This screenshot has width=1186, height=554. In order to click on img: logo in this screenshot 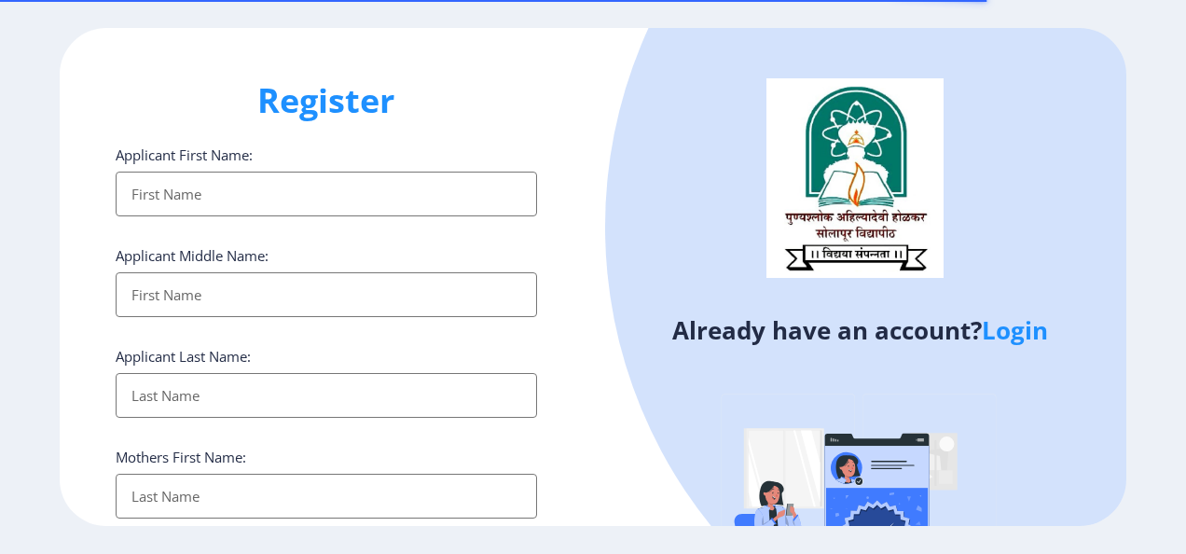, I will do `click(855, 178)`.